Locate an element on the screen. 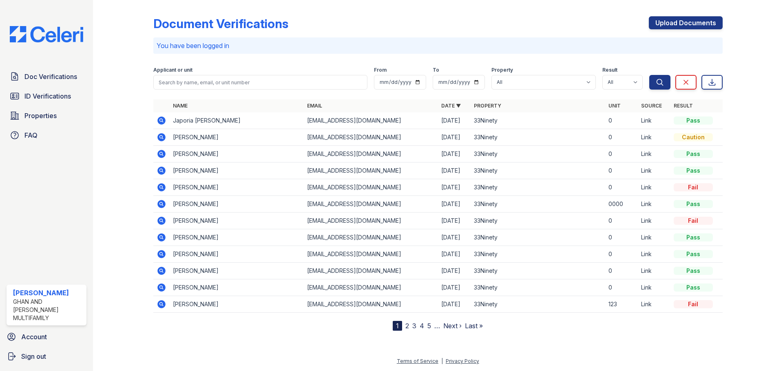 This screenshot has width=783, height=371. span: ID Verifications is located at coordinates (48, 96).